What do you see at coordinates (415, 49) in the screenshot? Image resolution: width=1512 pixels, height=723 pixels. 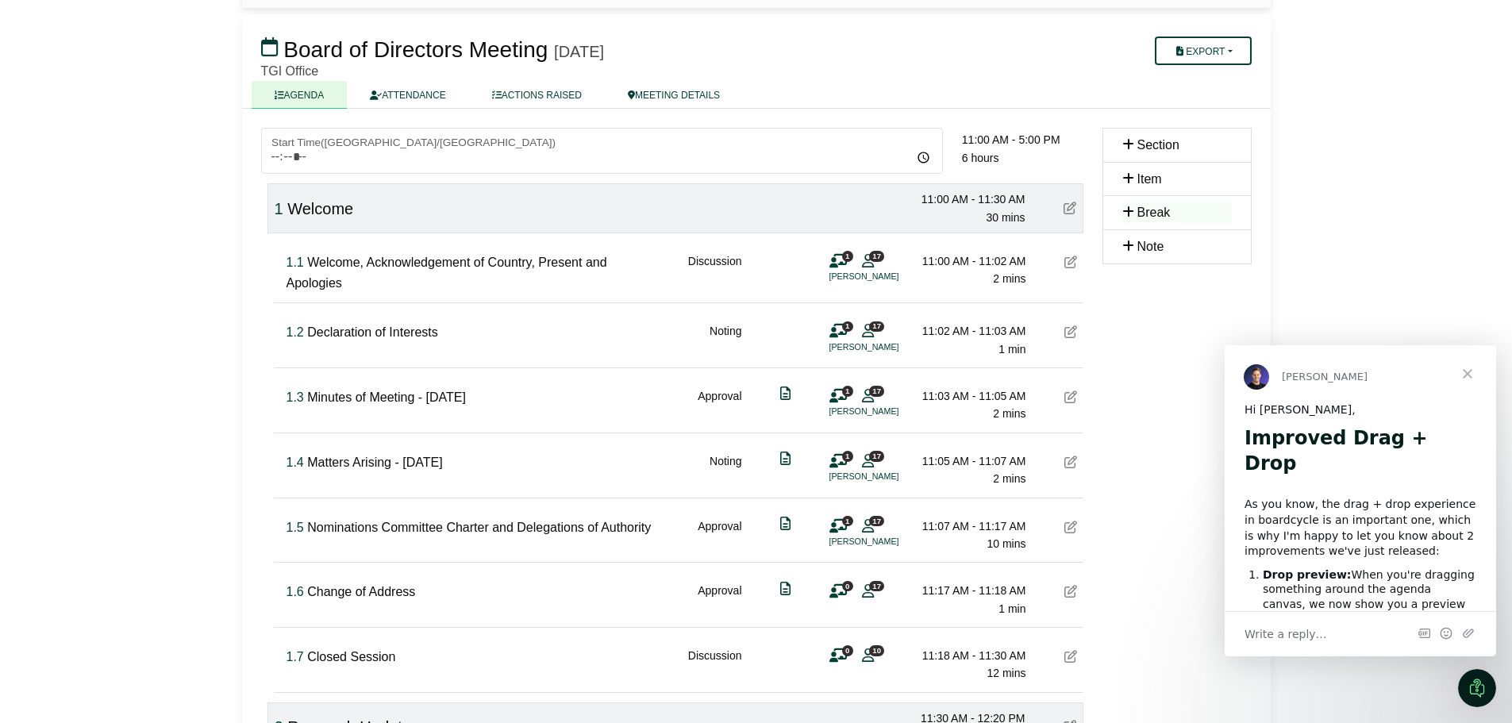 I see `span: Board of Directors Meeting` at bounding box center [415, 49].